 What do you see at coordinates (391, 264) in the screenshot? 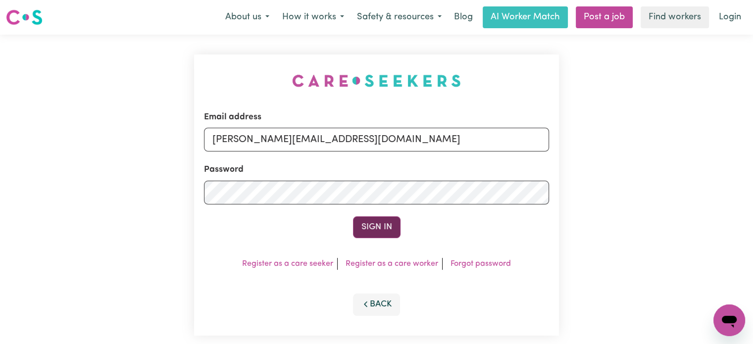
I see `a: Register as a care worker` at bounding box center [391, 264].